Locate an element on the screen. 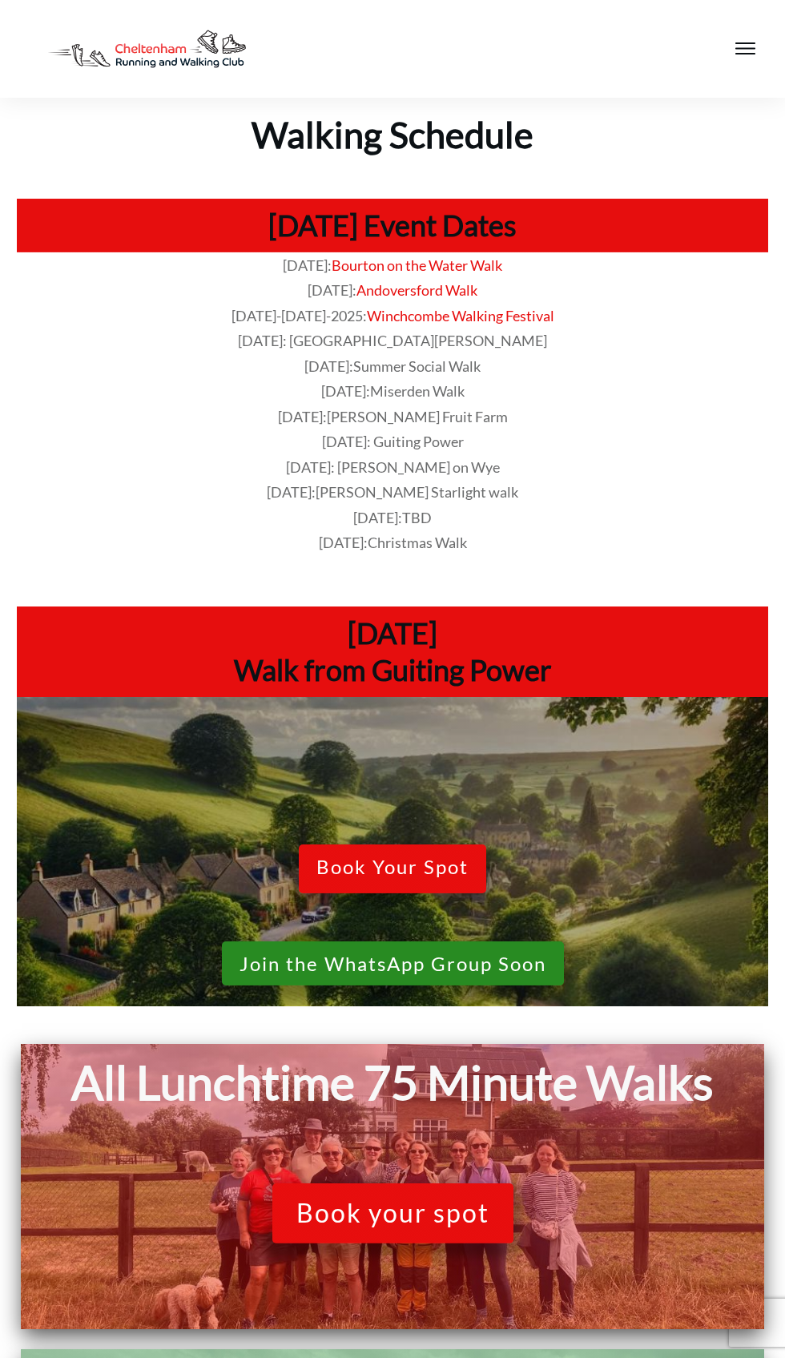  span: Bourton on the Water Walk is located at coordinates (417, 265).